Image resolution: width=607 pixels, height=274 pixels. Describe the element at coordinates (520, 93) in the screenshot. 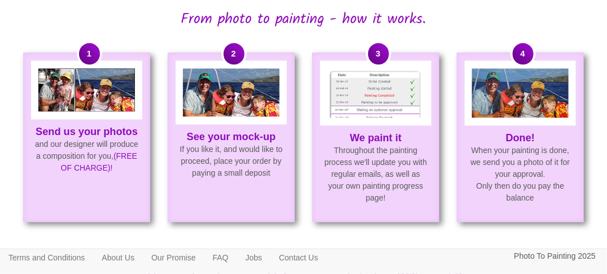

I see `img: Finished Painting` at that location.